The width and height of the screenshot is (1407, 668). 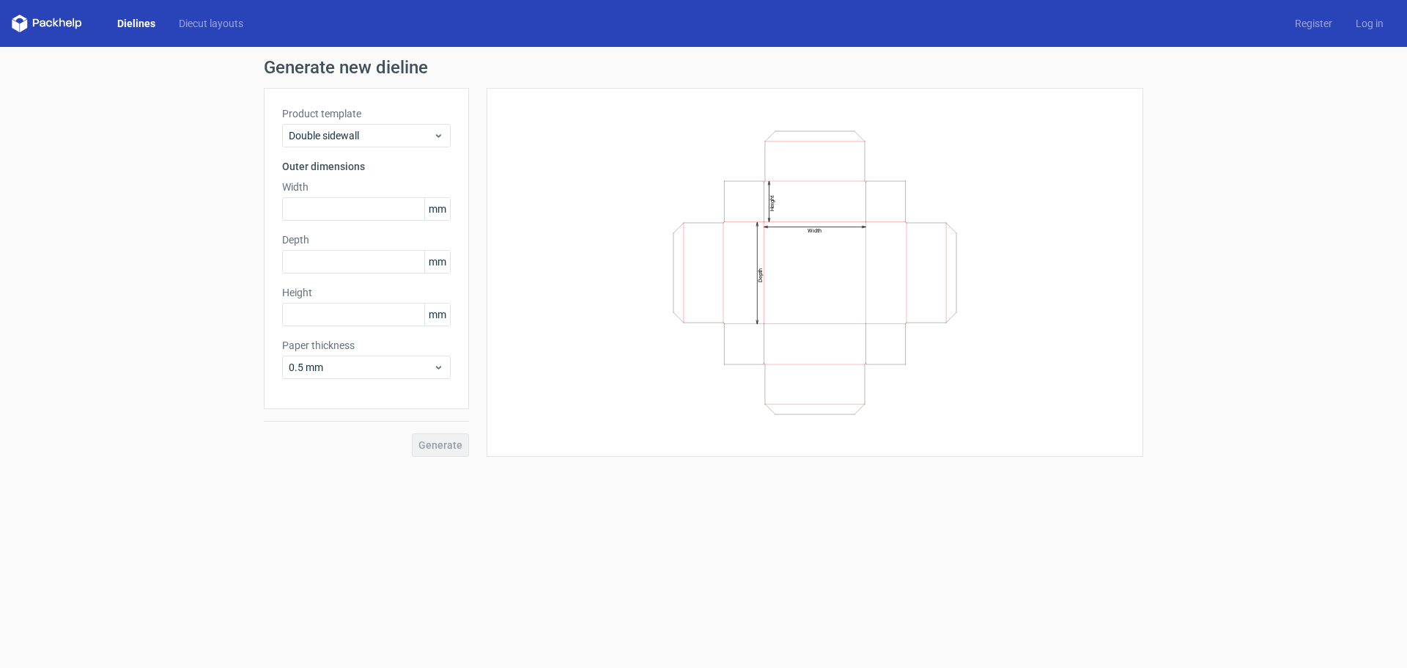 What do you see at coordinates (366, 292) in the screenshot?
I see `label: Height` at bounding box center [366, 292].